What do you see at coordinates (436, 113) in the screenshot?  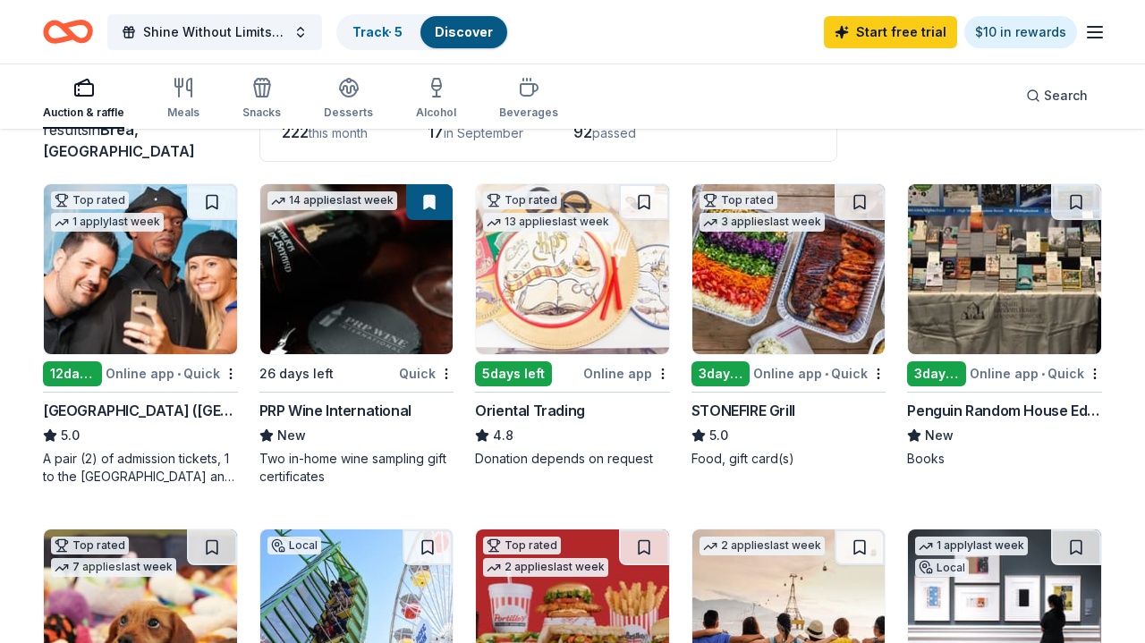 I see `div: Alcohol` at bounding box center [436, 113].